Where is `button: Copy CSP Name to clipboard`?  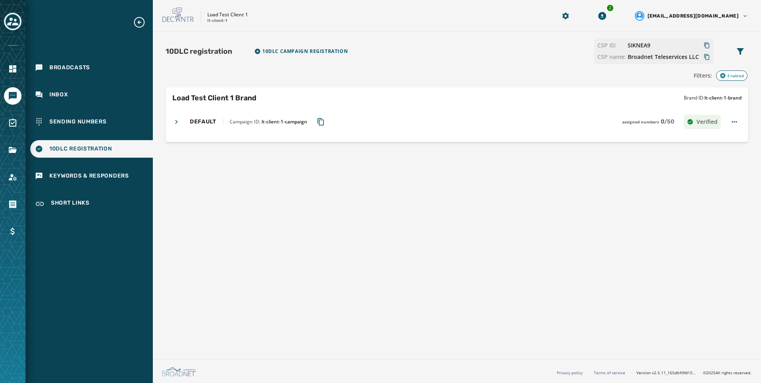 button: Copy CSP Name to clipboard is located at coordinates (707, 57).